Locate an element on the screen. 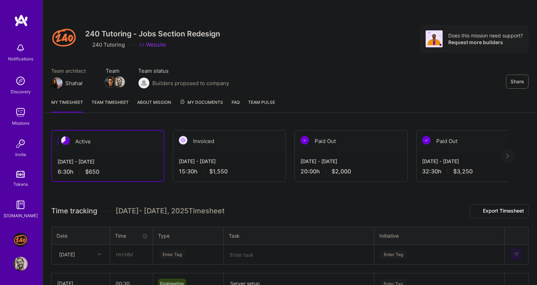  a: FAQ is located at coordinates (235, 106).